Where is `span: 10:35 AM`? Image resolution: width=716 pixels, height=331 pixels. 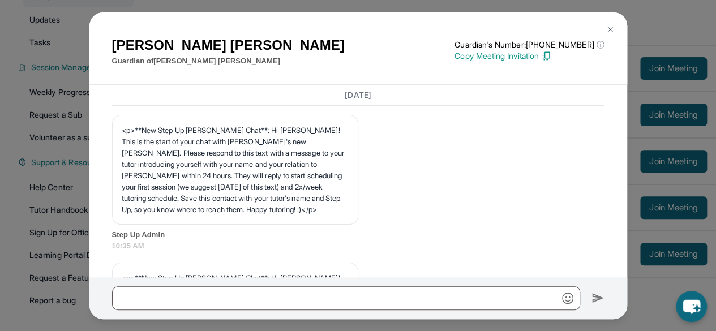 span: 10:35 AM is located at coordinates (358, 246).